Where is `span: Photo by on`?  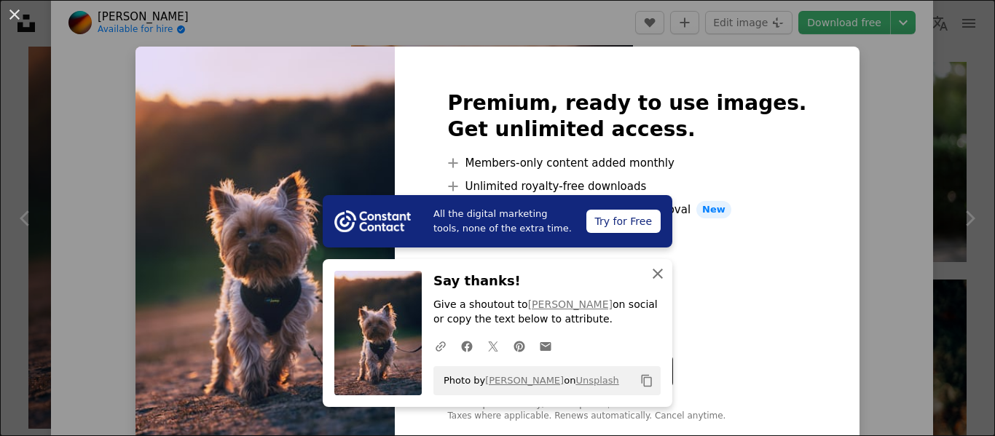 span: Photo by on is located at coordinates (527, 381).